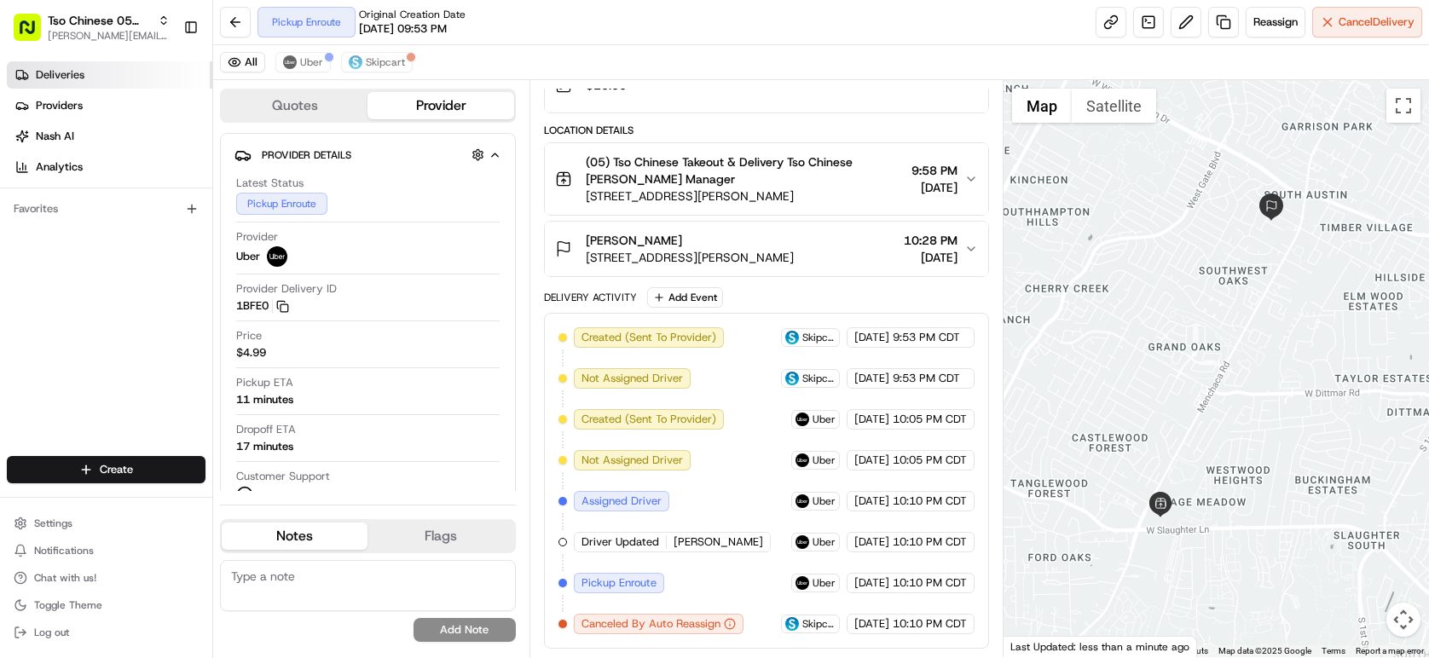 Image resolution: width=1429 pixels, height=658 pixels. I want to click on span: Deliveries, so click(60, 75).